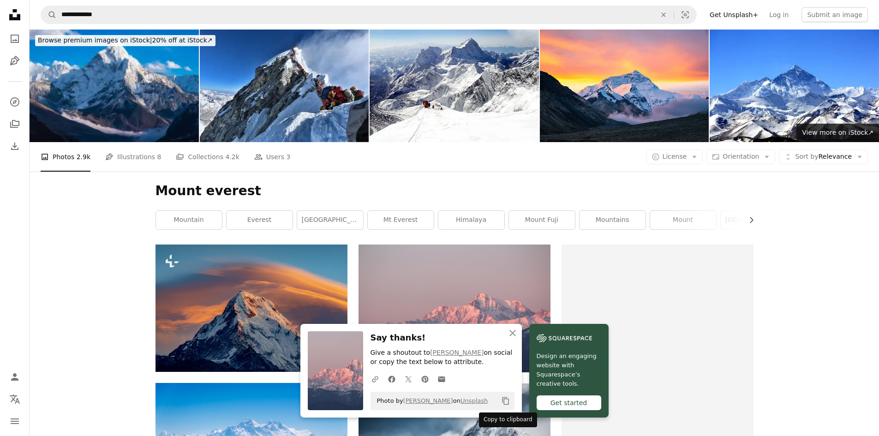 Image resolution: width=879 pixels, height=436 pixels. What do you see at coordinates (425, 379) in the screenshot?
I see `a: Share on Pinterest` at bounding box center [425, 379].